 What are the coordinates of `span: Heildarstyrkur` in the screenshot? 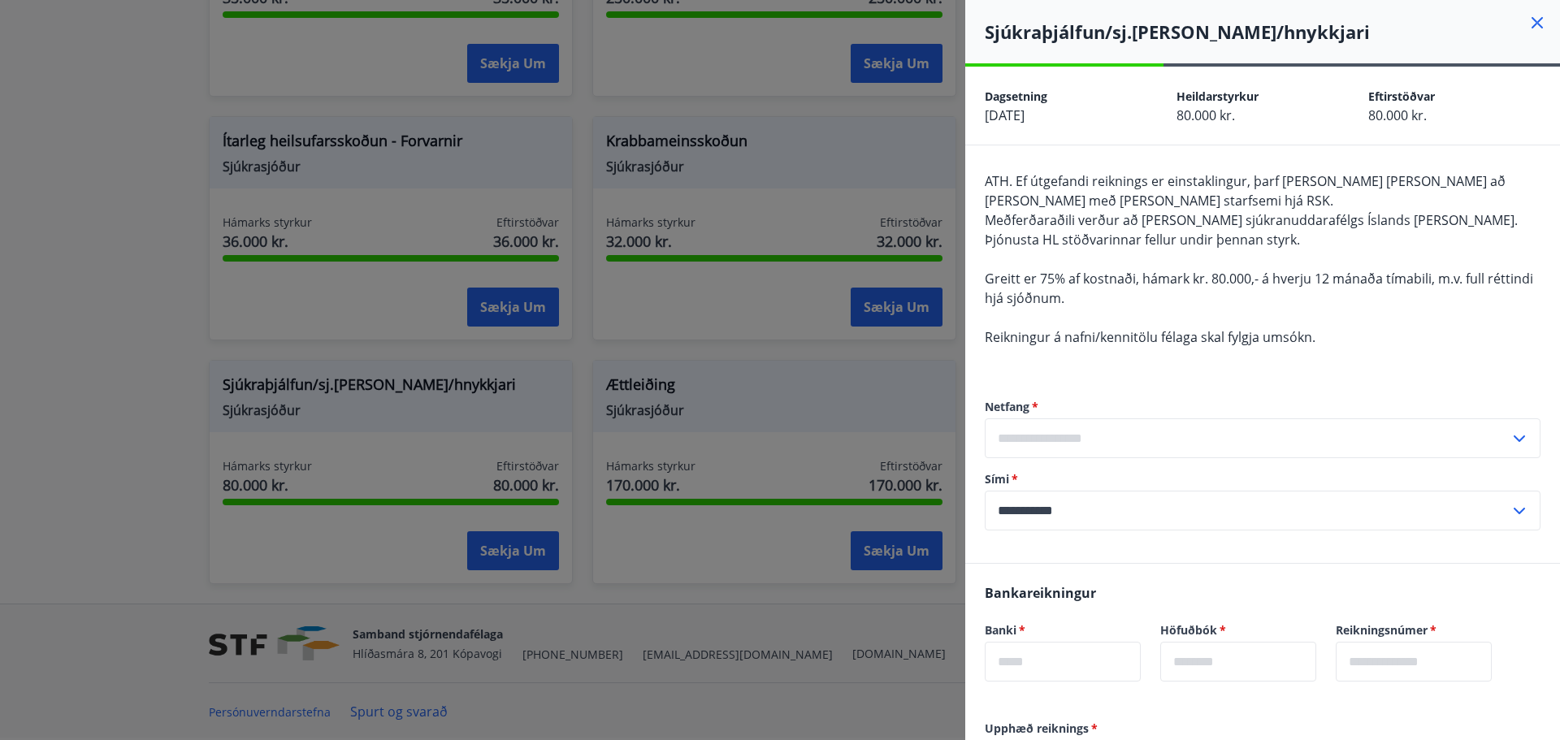 It's located at (1217, 96).